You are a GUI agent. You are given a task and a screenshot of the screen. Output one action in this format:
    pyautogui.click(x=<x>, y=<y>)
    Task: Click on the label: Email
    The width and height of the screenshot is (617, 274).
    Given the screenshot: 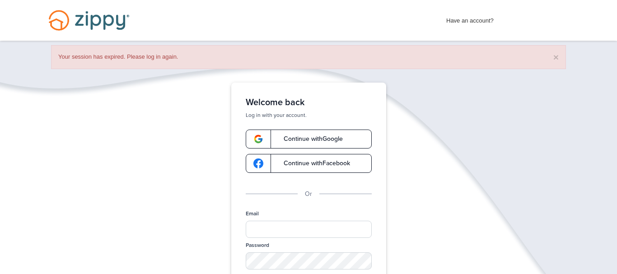 What is the action you would take?
    pyautogui.click(x=252, y=214)
    